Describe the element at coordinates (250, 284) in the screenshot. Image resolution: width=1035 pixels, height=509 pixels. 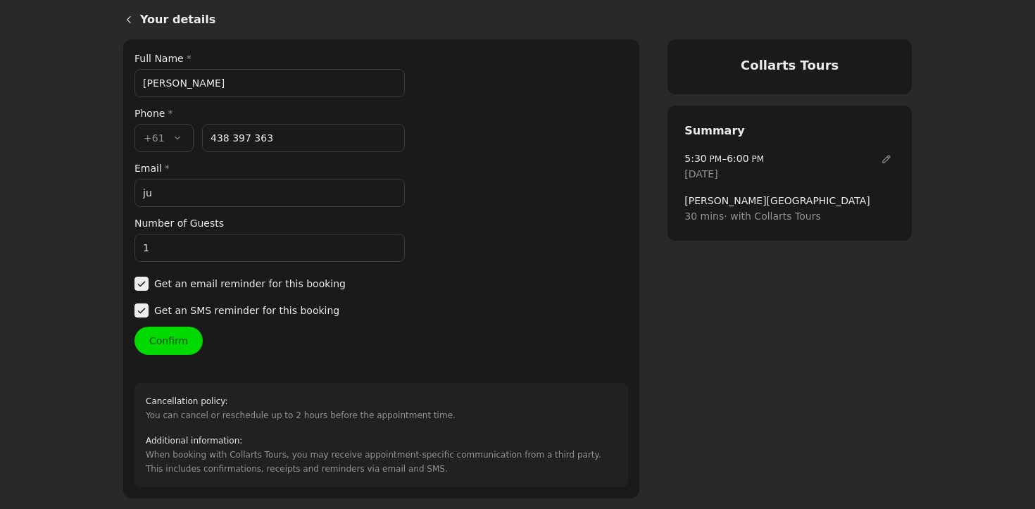
I see `span: Get an email reminder for this booking` at that location.